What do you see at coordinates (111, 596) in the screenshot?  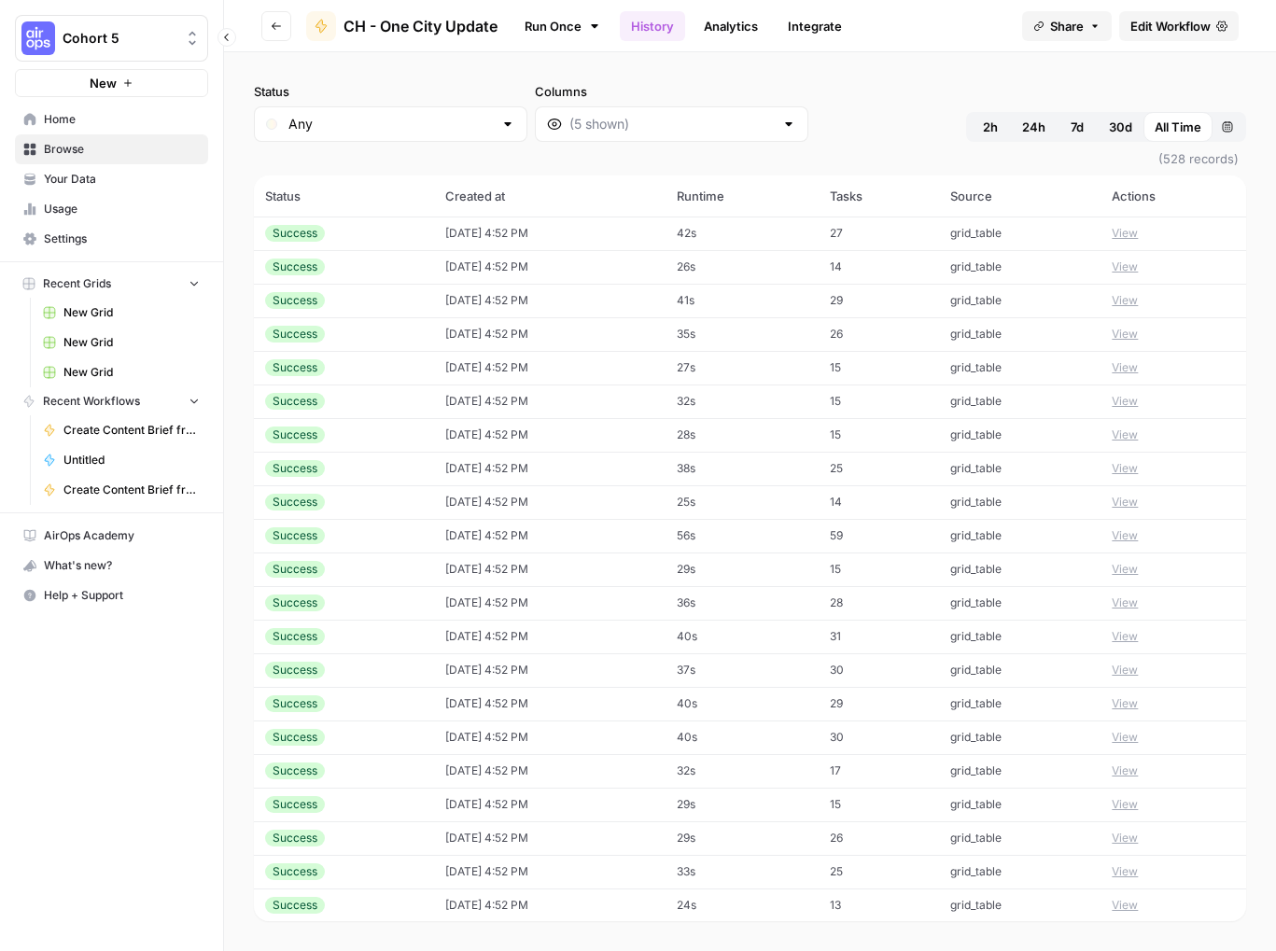 I see `button: Help + Support` at bounding box center [111, 596].